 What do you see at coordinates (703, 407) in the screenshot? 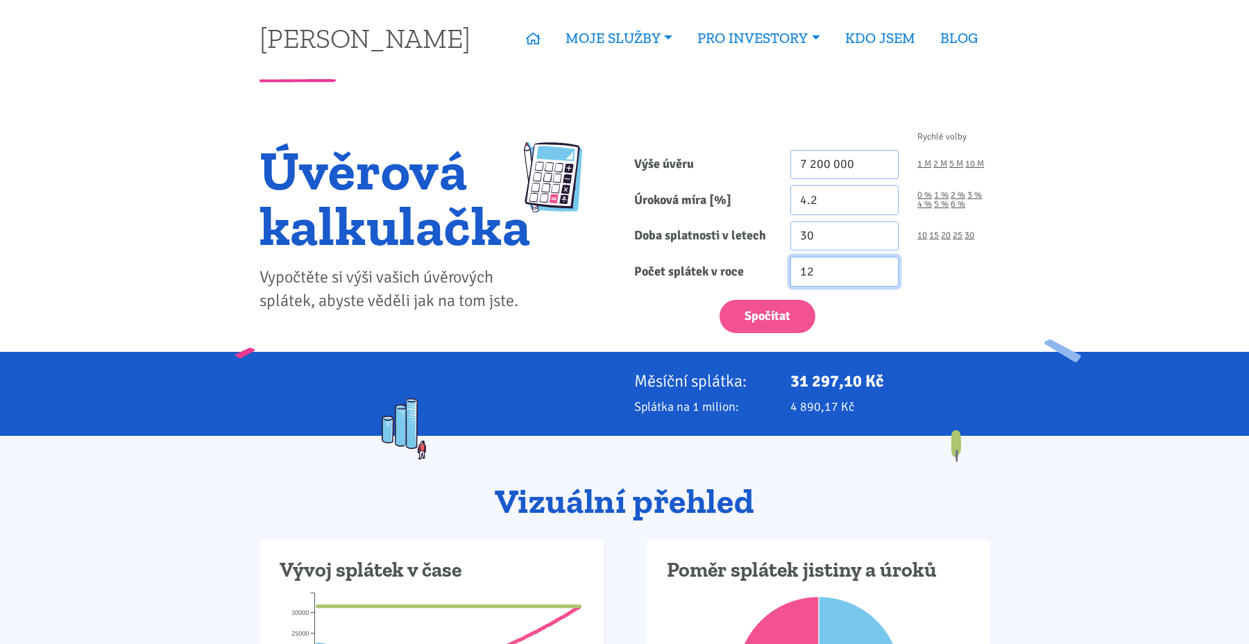
I see `p: Splátka na 1 milion:` at bounding box center [703, 407].